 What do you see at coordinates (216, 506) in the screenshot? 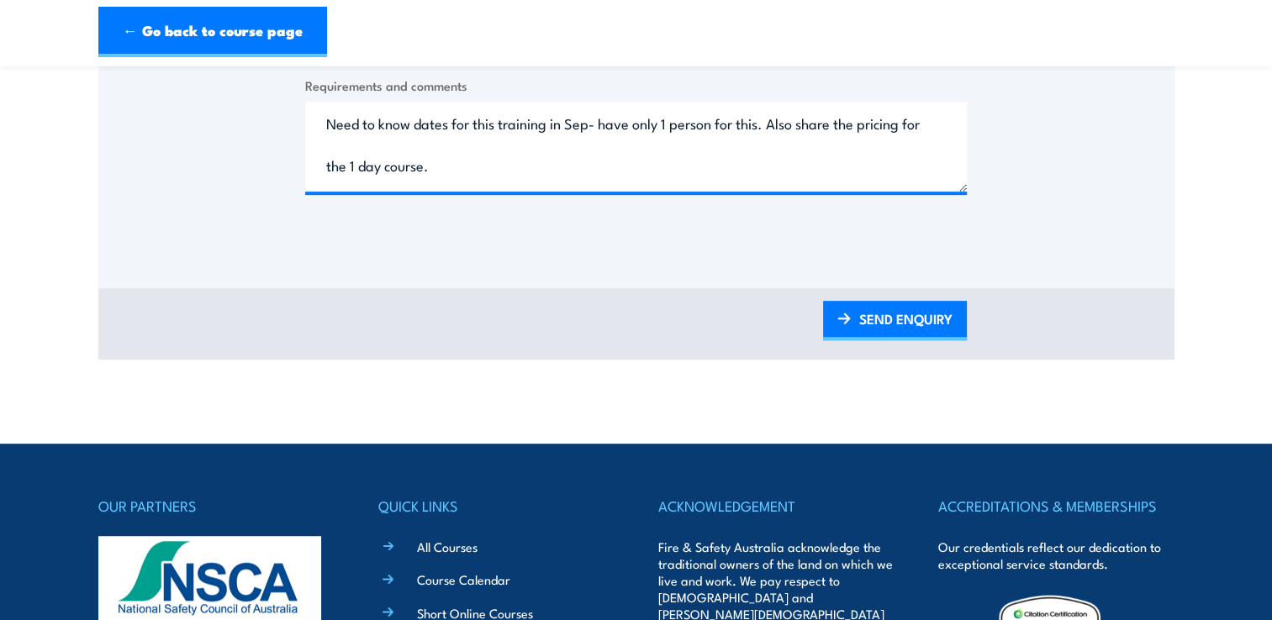
I see `h4: OUR PARTNERS` at bounding box center [216, 506].